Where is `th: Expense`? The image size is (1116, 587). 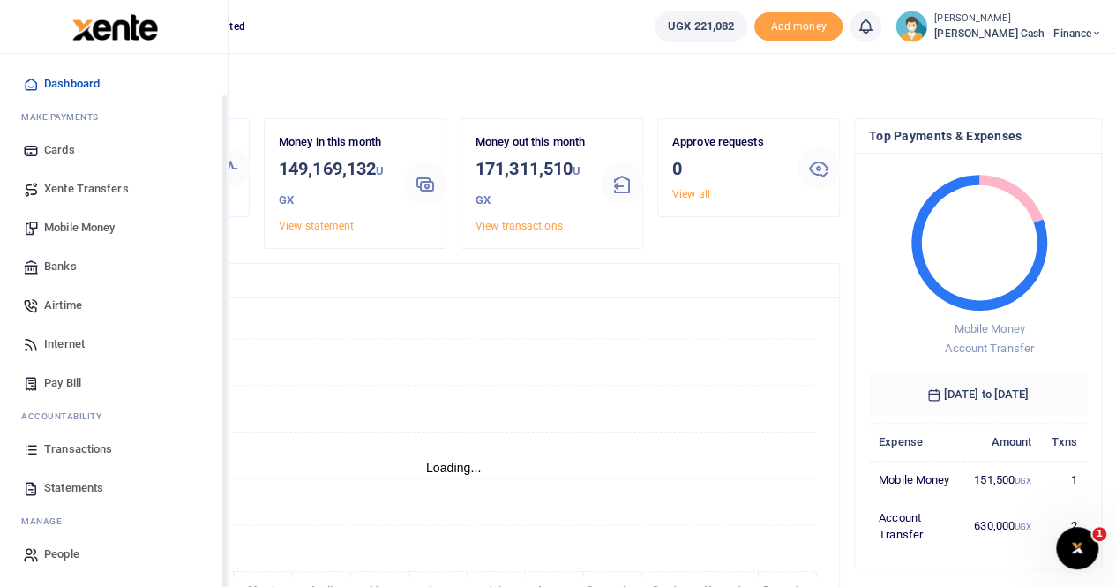 th: Expense is located at coordinates (917, 441).